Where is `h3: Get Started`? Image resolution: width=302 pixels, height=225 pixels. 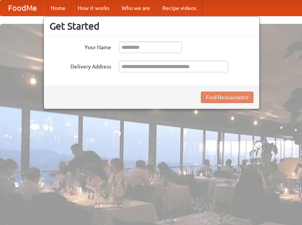 h3: Get Started is located at coordinates (151, 26).